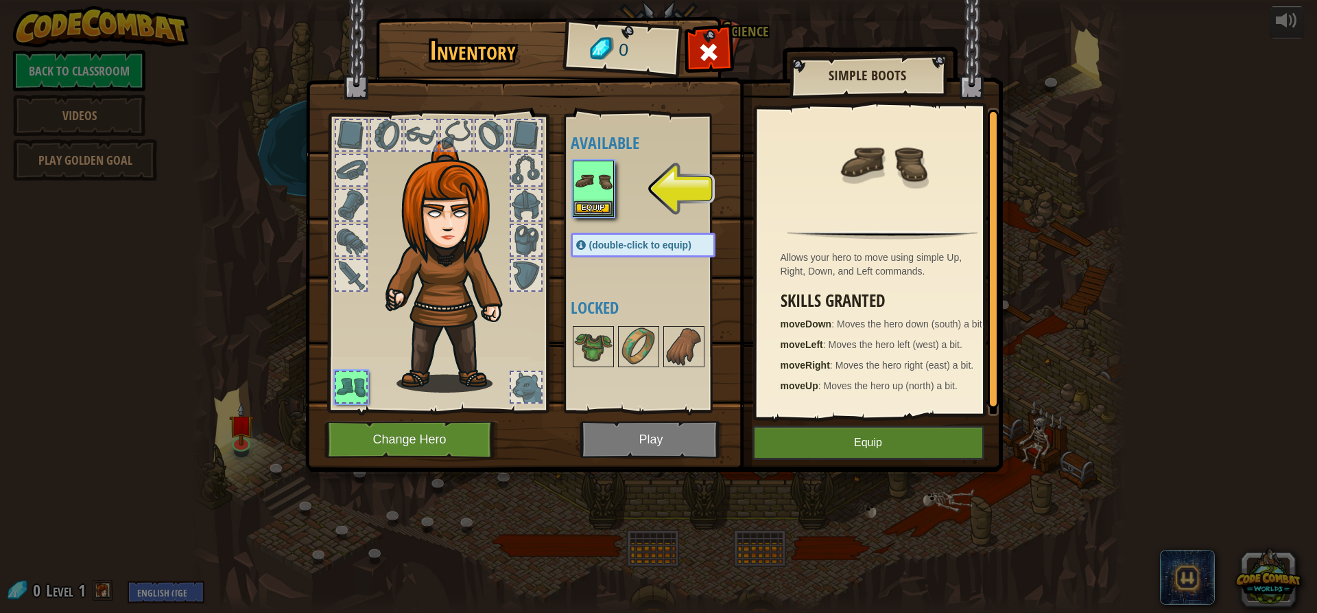  Describe the element at coordinates (657, 143) in the screenshot. I see `h4: Available` at that location.